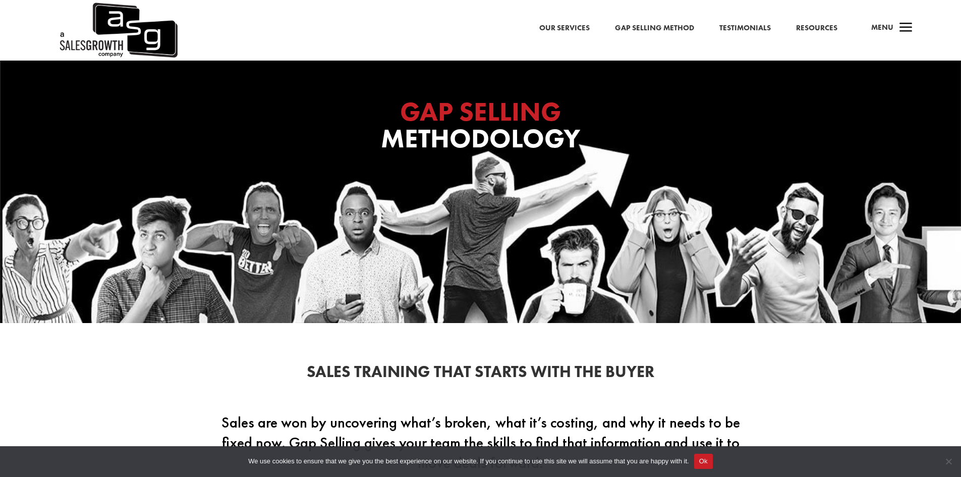  What do you see at coordinates (703, 461) in the screenshot?
I see `button: Ok` at bounding box center [703, 461].